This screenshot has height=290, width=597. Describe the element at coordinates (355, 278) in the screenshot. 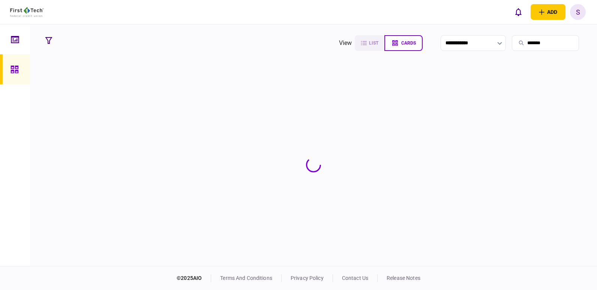

I see `a: contact us` at that location.